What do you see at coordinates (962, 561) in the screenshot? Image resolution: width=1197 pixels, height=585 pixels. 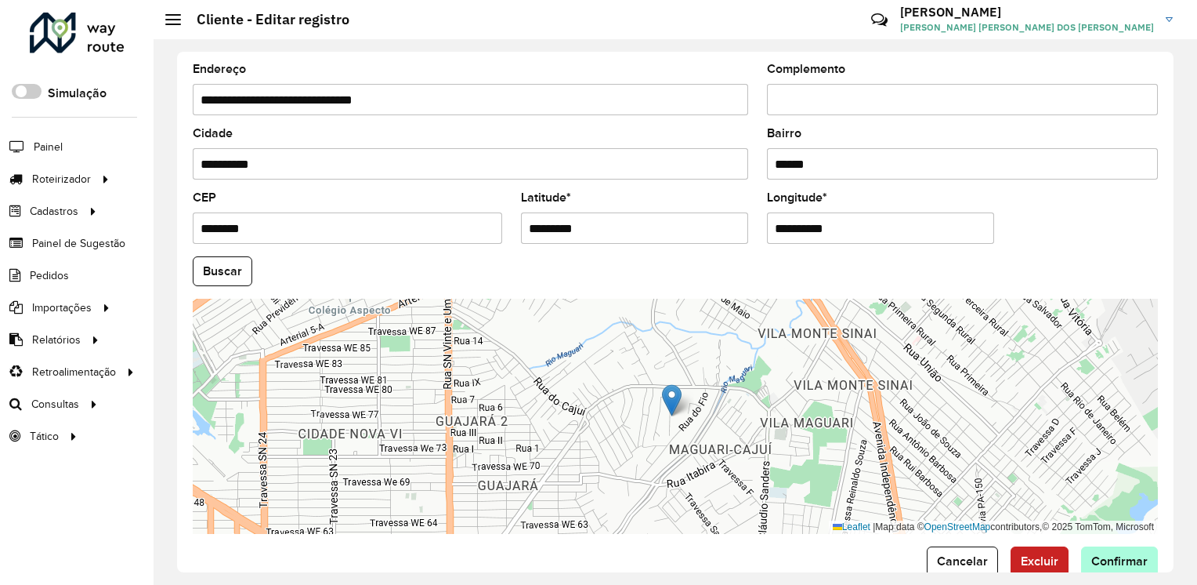 I see `button: Cancelar` at bounding box center [962, 561].